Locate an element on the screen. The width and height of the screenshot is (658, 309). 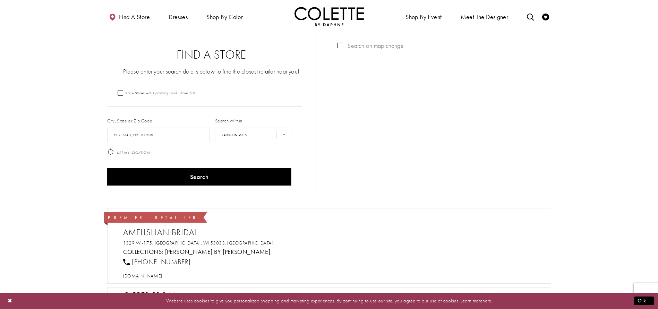
a: Visit Home Page is located at coordinates (329, 16).